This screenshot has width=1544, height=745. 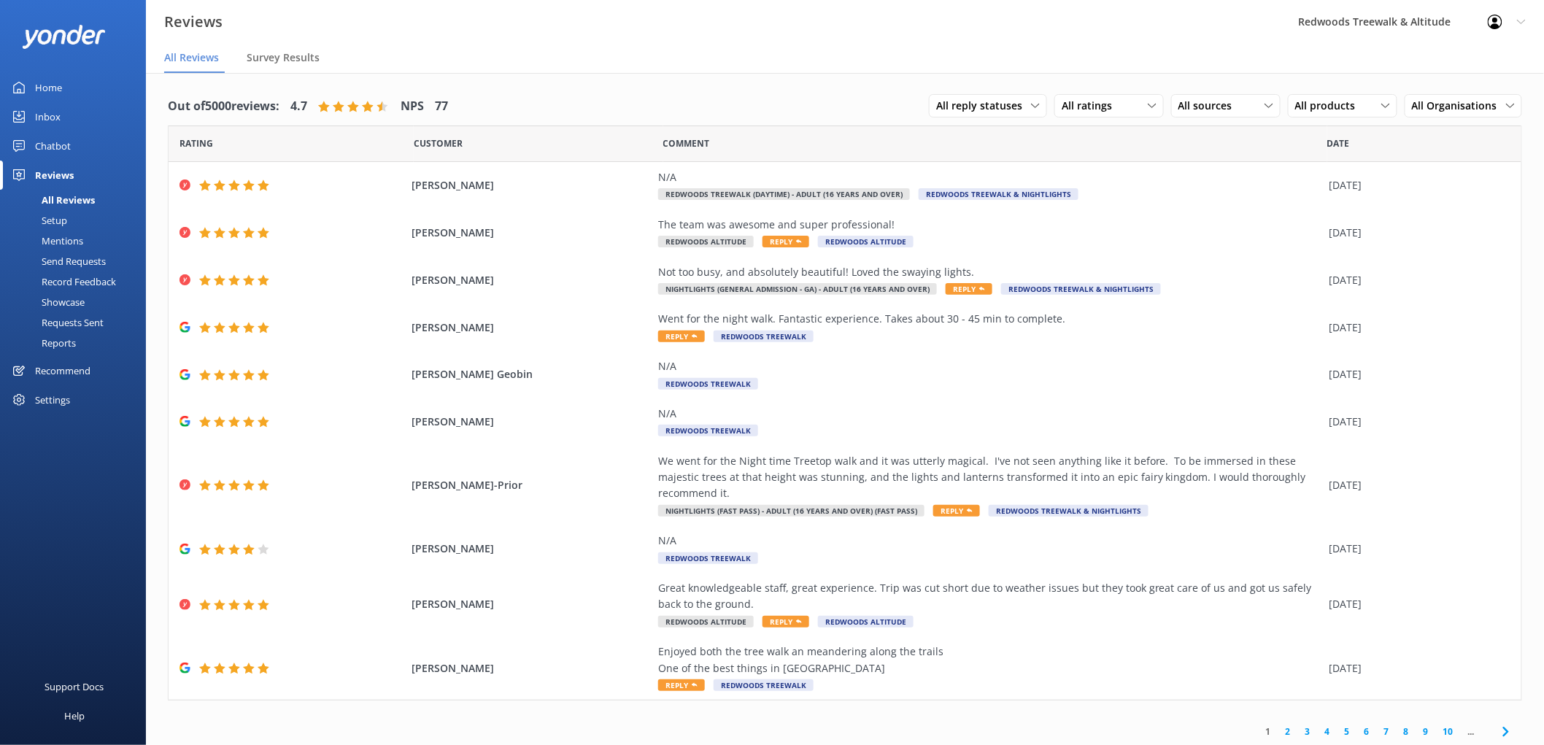 What do you see at coordinates (223, 107) in the screenshot?
I see `h4: Out of 5000 reviews:` at bounding box center [223, 107].